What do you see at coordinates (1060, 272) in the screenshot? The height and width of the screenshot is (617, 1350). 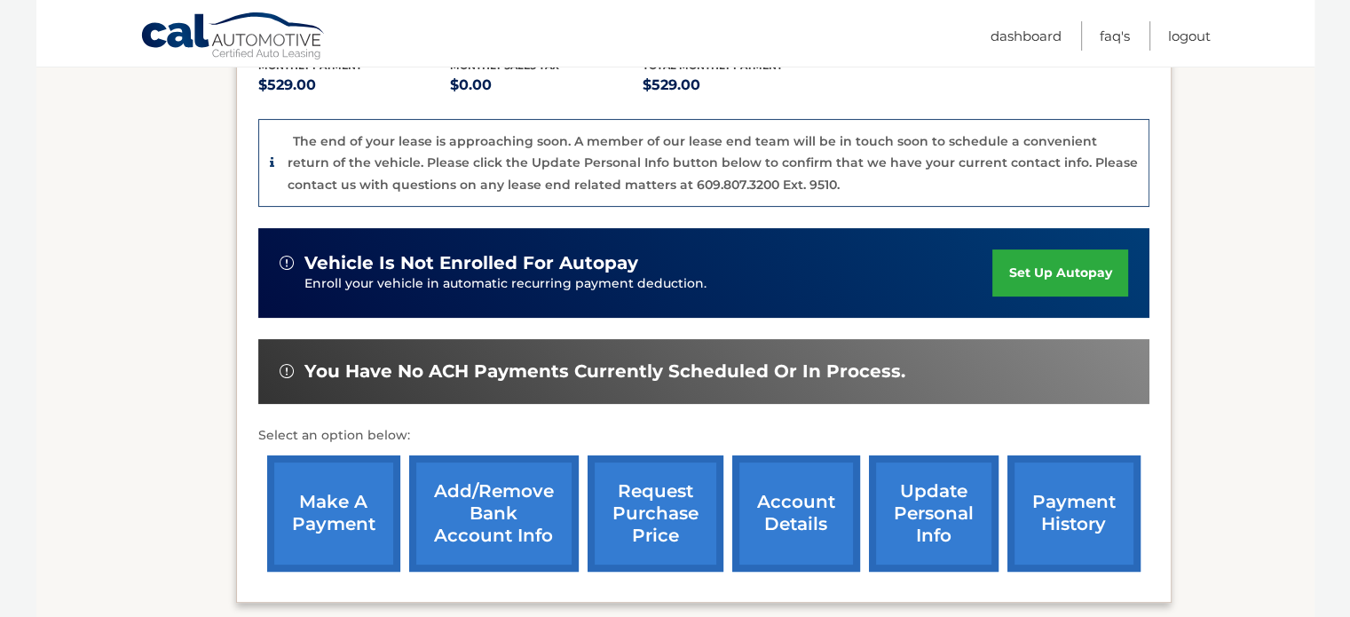 I see `a: set up autopay` at bounding box center [1060, 272].